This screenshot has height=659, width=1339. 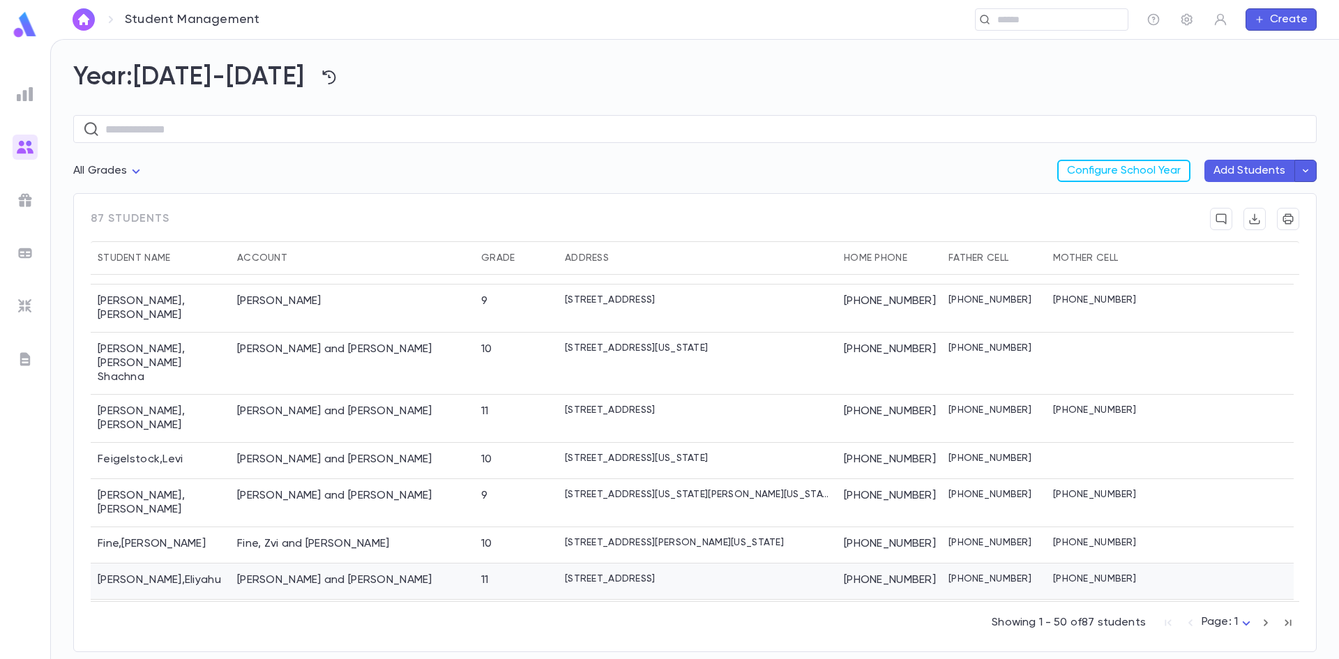 What do you see at coordinates (1228, 622) in the screenshot?
I see `div: Page: 1` at bounding box center [1228, 622].